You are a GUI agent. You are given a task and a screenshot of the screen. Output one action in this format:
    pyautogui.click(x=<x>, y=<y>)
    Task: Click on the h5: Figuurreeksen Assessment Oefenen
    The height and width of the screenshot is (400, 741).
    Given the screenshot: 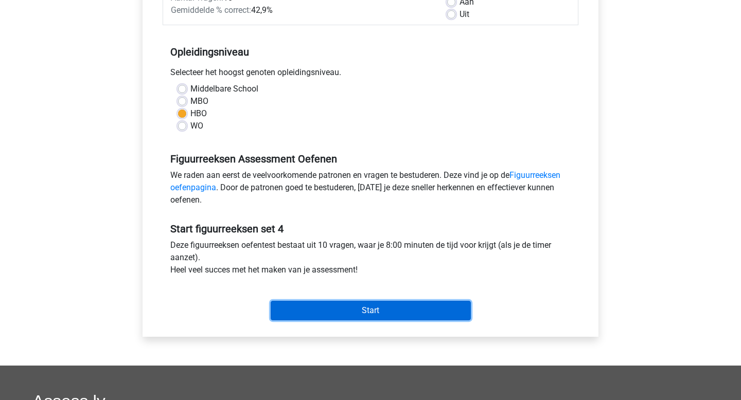 What is the action you would take?
    pyautogui.click(x=370, y=159)
    